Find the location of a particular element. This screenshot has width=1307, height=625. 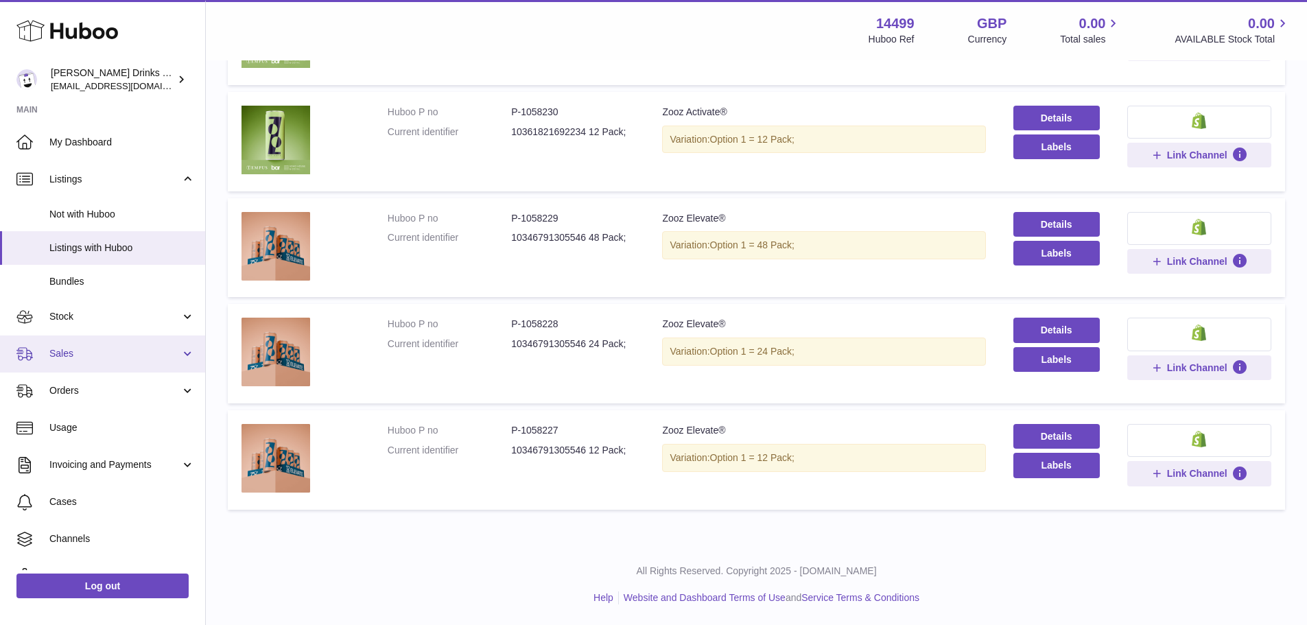

strong: 14499 is located at coordinates (895, 23).